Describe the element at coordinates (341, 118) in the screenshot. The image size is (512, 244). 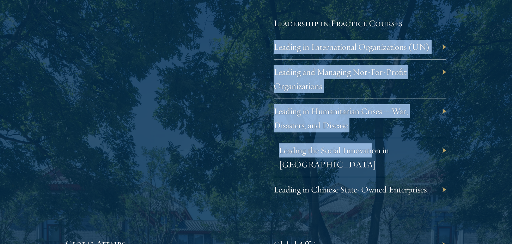
I see `a: Leading in Humanitarian Crises – War, Disasters, and Disease` at that location.